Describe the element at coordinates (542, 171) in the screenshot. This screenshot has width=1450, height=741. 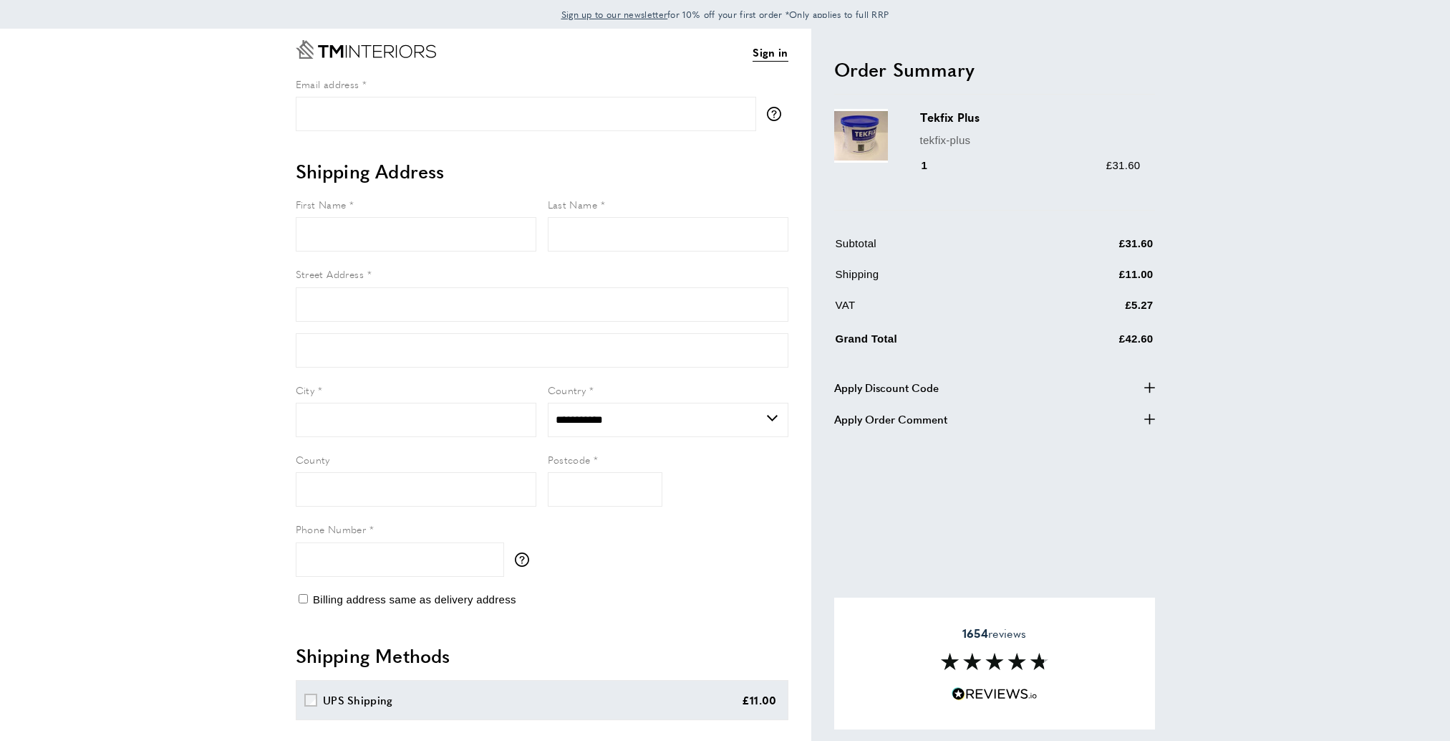
I see `h2: Shipping Address` at that location.